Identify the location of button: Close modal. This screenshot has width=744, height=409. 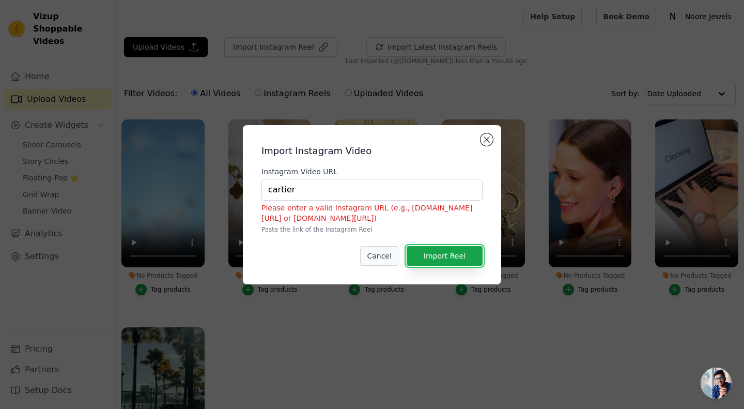
(487, 140).